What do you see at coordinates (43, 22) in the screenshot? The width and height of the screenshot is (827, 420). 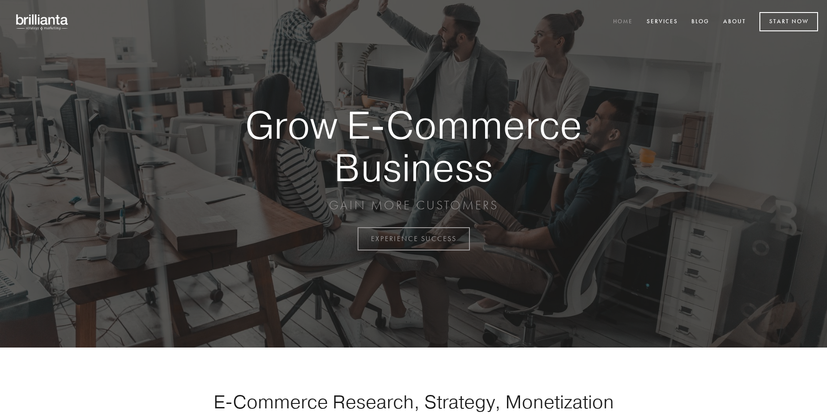 I see `img: brillianta - research, strategy, marketing` at bounding box center [43, 22].